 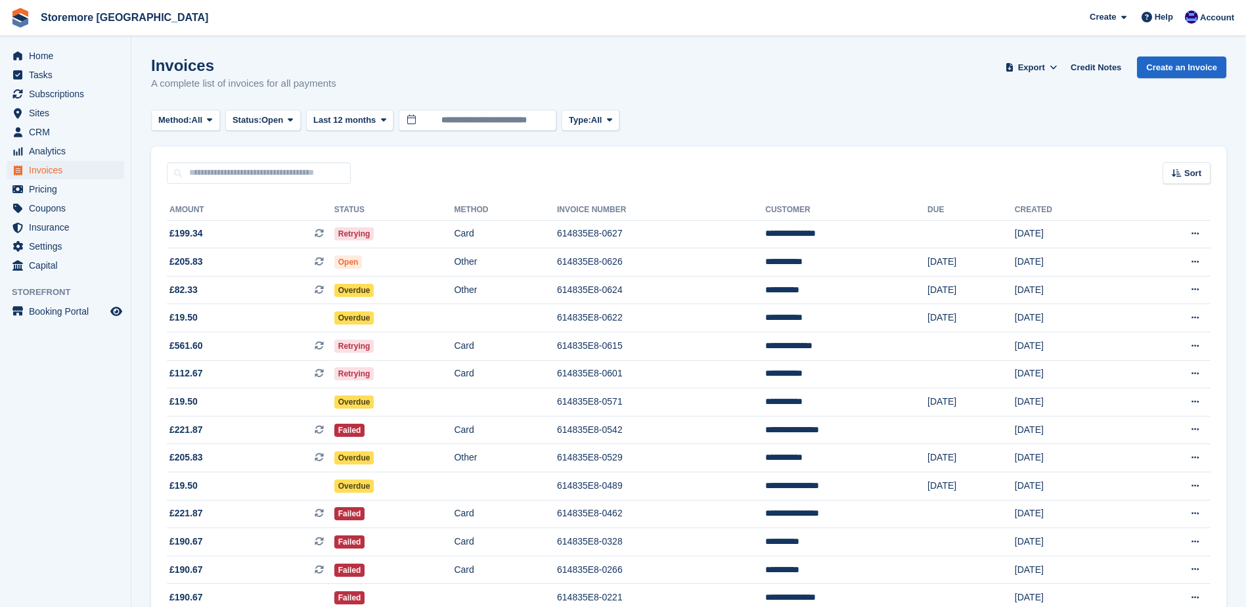 I want to click on td: 614835E8-0622, so click(x=661, y=318).